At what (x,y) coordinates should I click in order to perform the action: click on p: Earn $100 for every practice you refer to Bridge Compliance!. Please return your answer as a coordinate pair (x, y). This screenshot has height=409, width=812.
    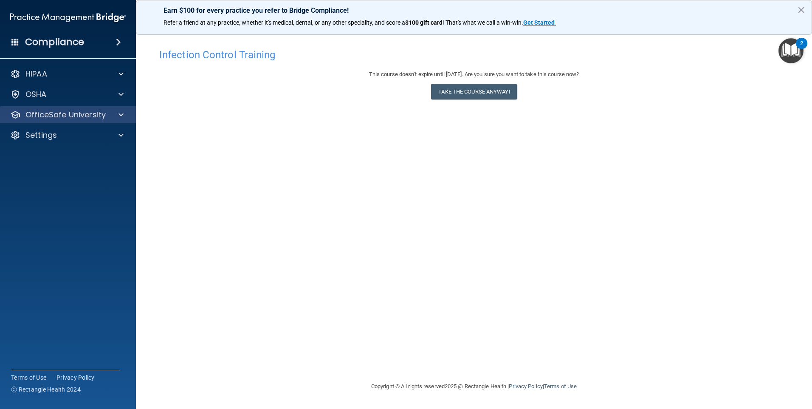
    Looking at the image, I should click on (474, 10).